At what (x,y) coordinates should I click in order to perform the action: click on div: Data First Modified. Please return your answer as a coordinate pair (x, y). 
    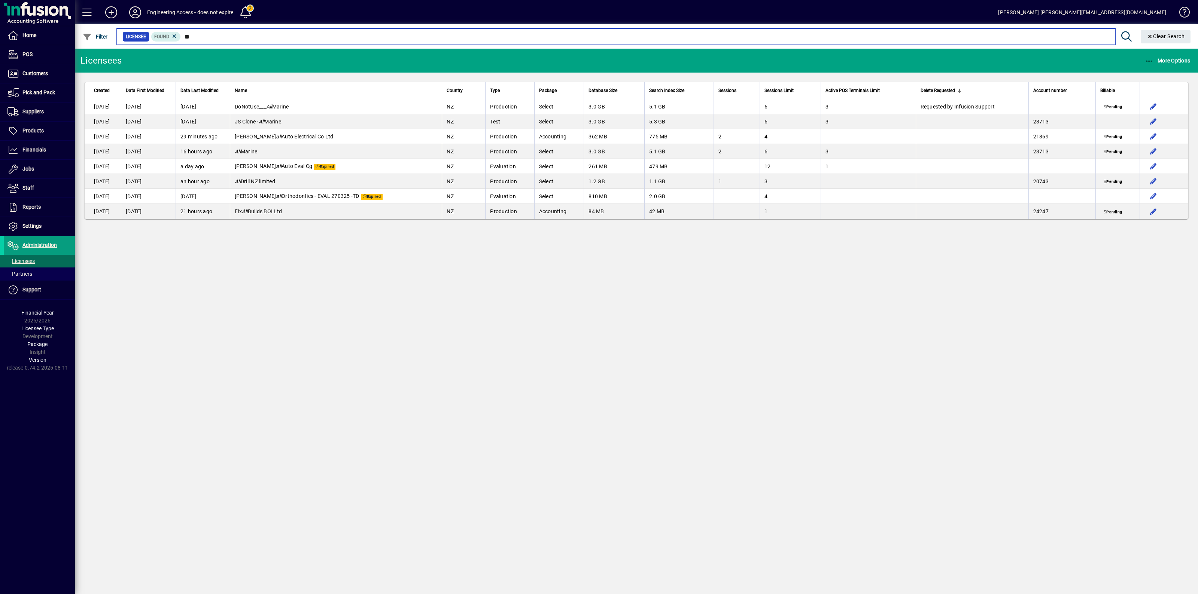
    Looking at the image, I should click on (148, 91).